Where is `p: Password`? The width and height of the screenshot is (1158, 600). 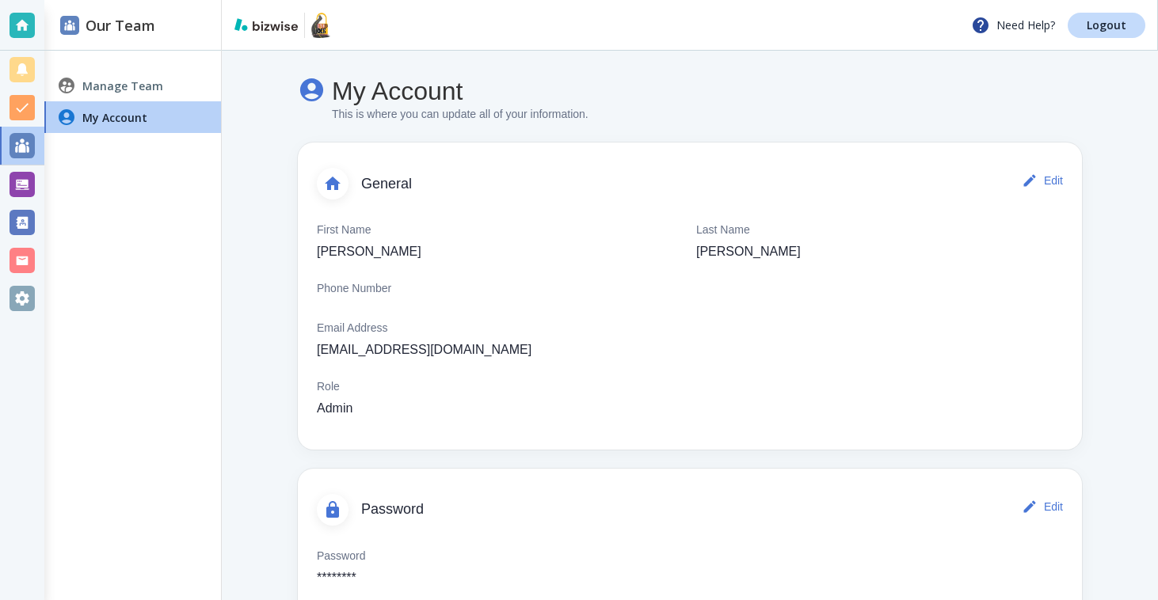 p: Password is located at coordinates (340, 557).